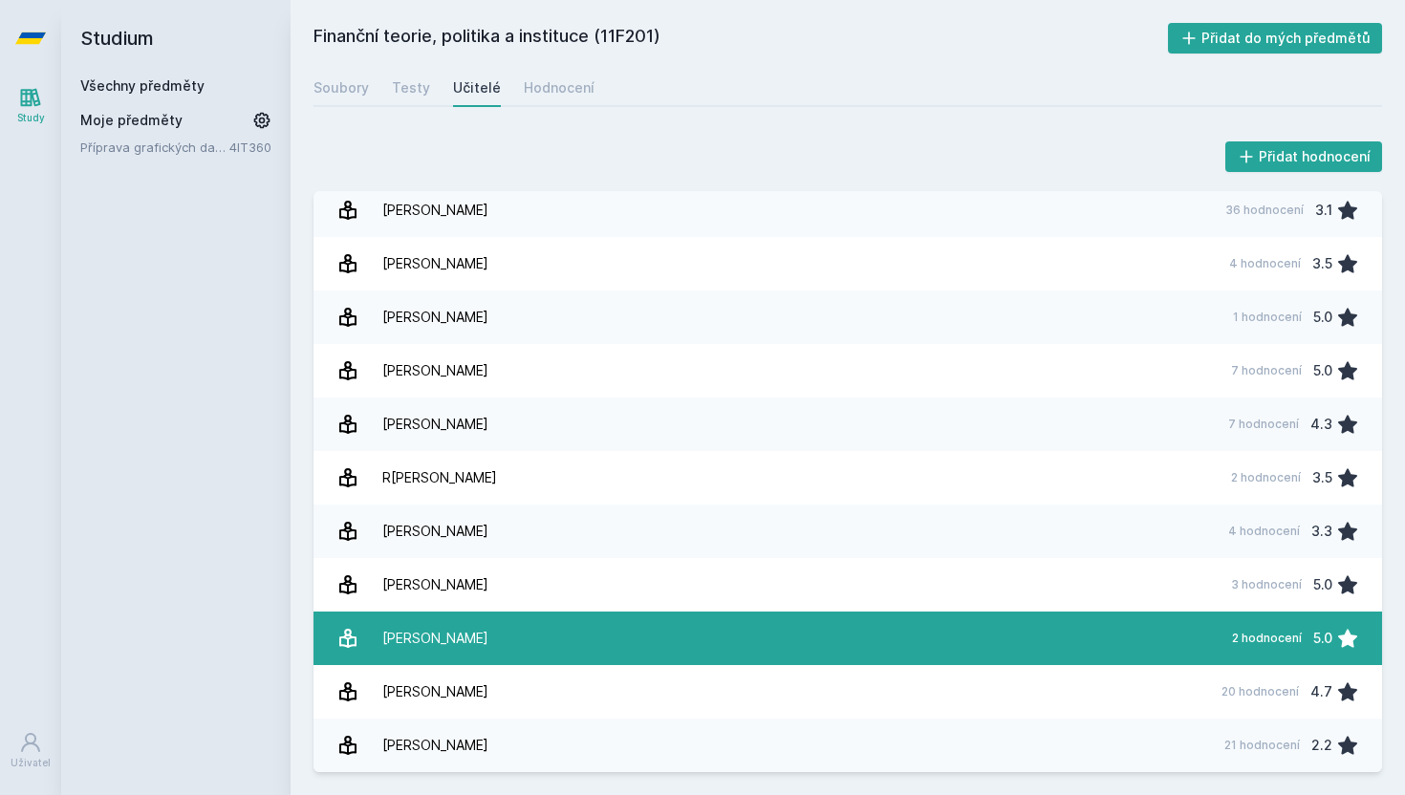 The width and height of the screenshot is (1405, 795). I want to click on div: 3.3, so click(1322, 531).